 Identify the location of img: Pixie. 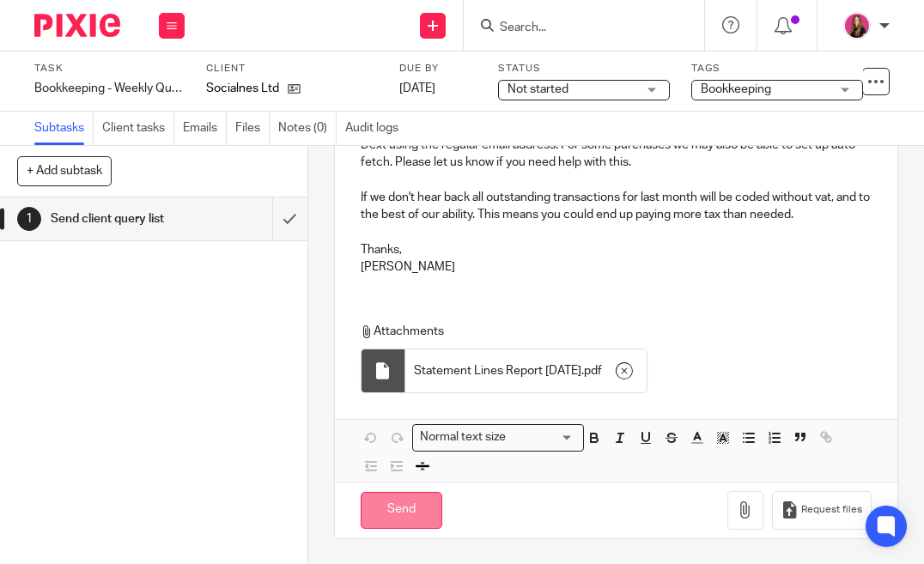
(77, 25).